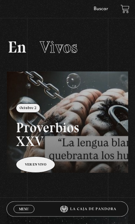 This screenshot has height=224, width=135. Describe the element at coordinates (24, 215) in the screenshot. I see `span: Cerrar` at that location.